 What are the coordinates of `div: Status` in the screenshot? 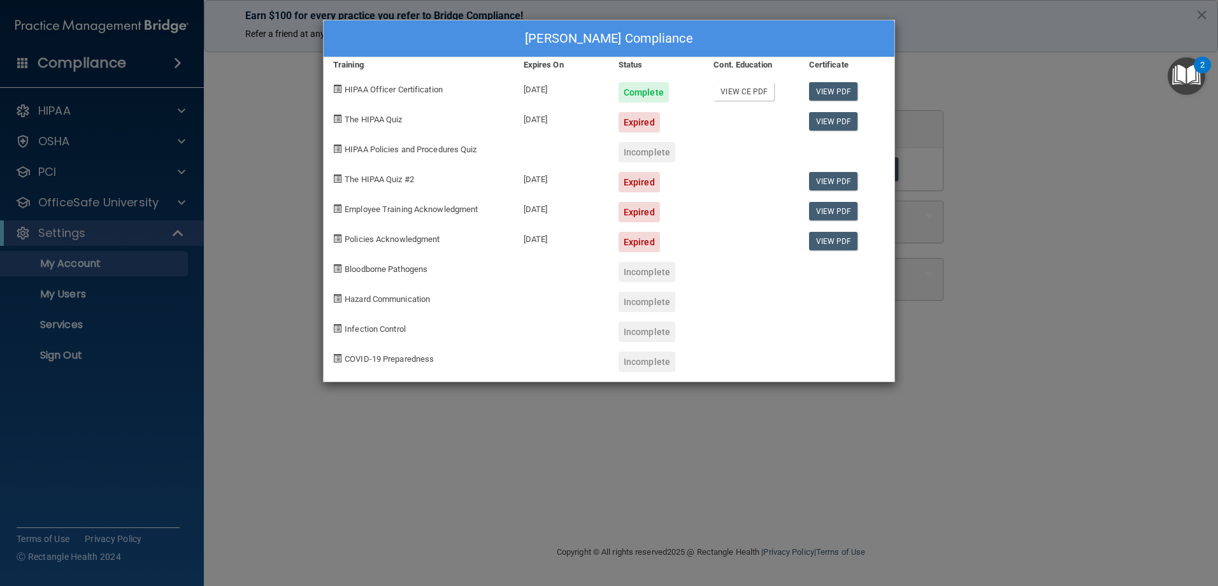 It's located at (656, 65).